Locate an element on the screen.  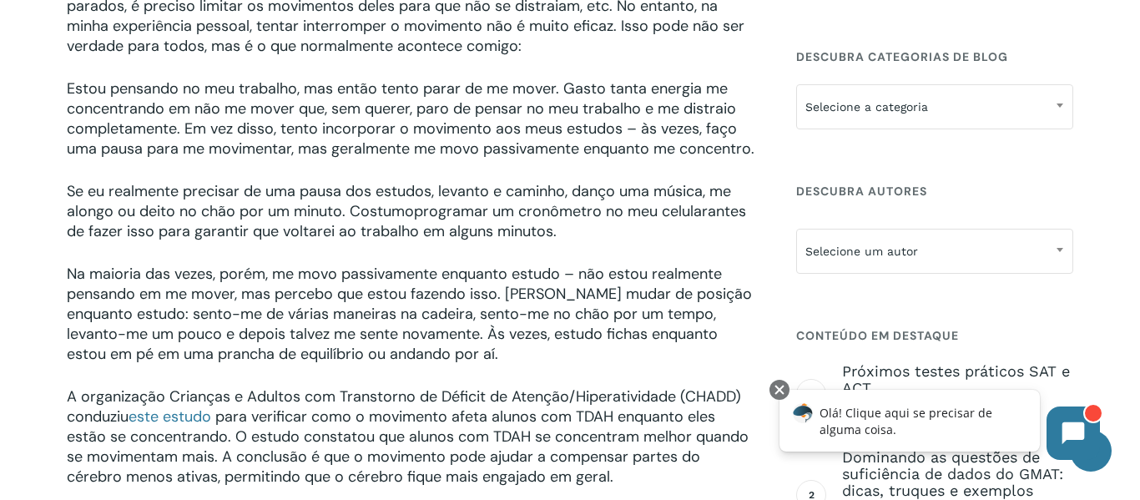
font: Próximos testes práticos SAT e ACT is located at coordinates (956, 379).